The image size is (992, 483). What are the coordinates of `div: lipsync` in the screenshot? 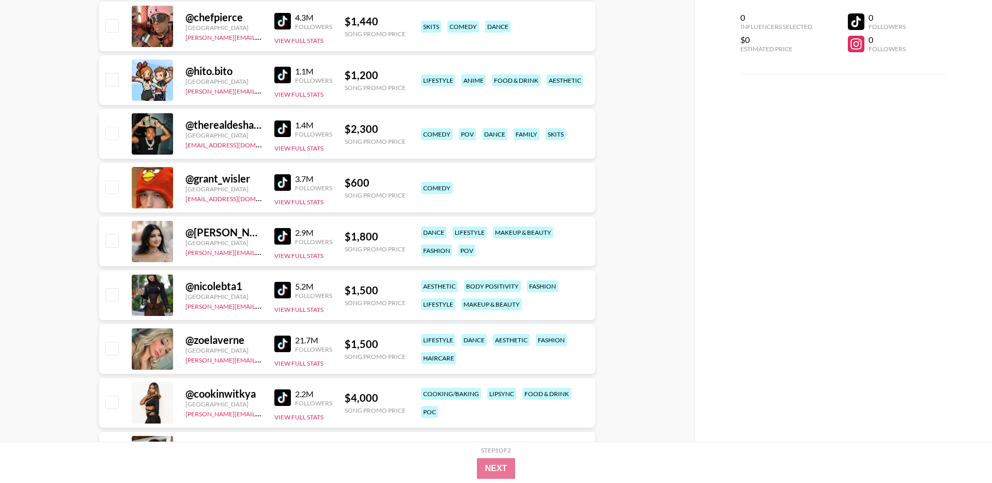 It's located at (502, 393).